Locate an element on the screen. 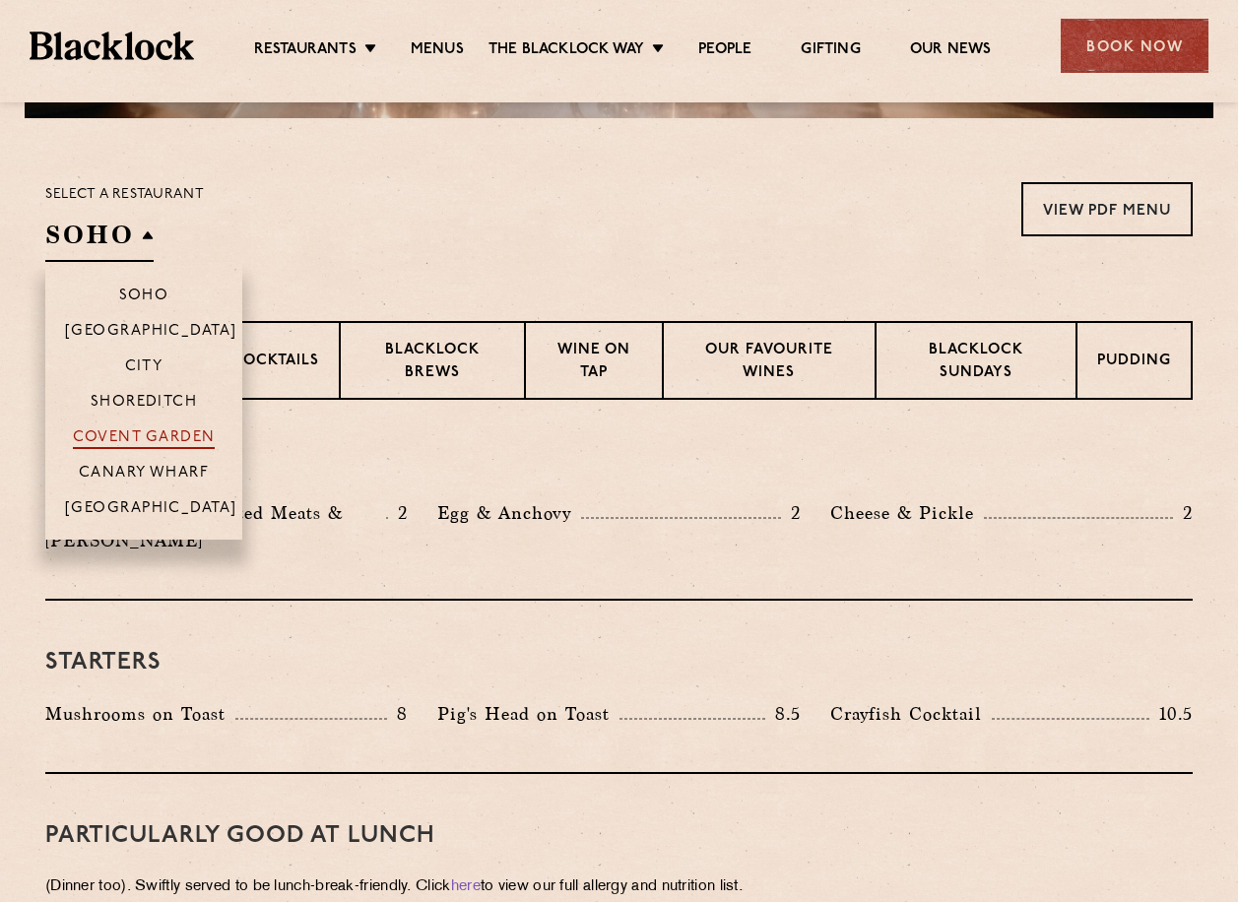 Image resolution: width=1238 pixels, height=902 pixels. a: Gifting is located at coordinates (830, 51).